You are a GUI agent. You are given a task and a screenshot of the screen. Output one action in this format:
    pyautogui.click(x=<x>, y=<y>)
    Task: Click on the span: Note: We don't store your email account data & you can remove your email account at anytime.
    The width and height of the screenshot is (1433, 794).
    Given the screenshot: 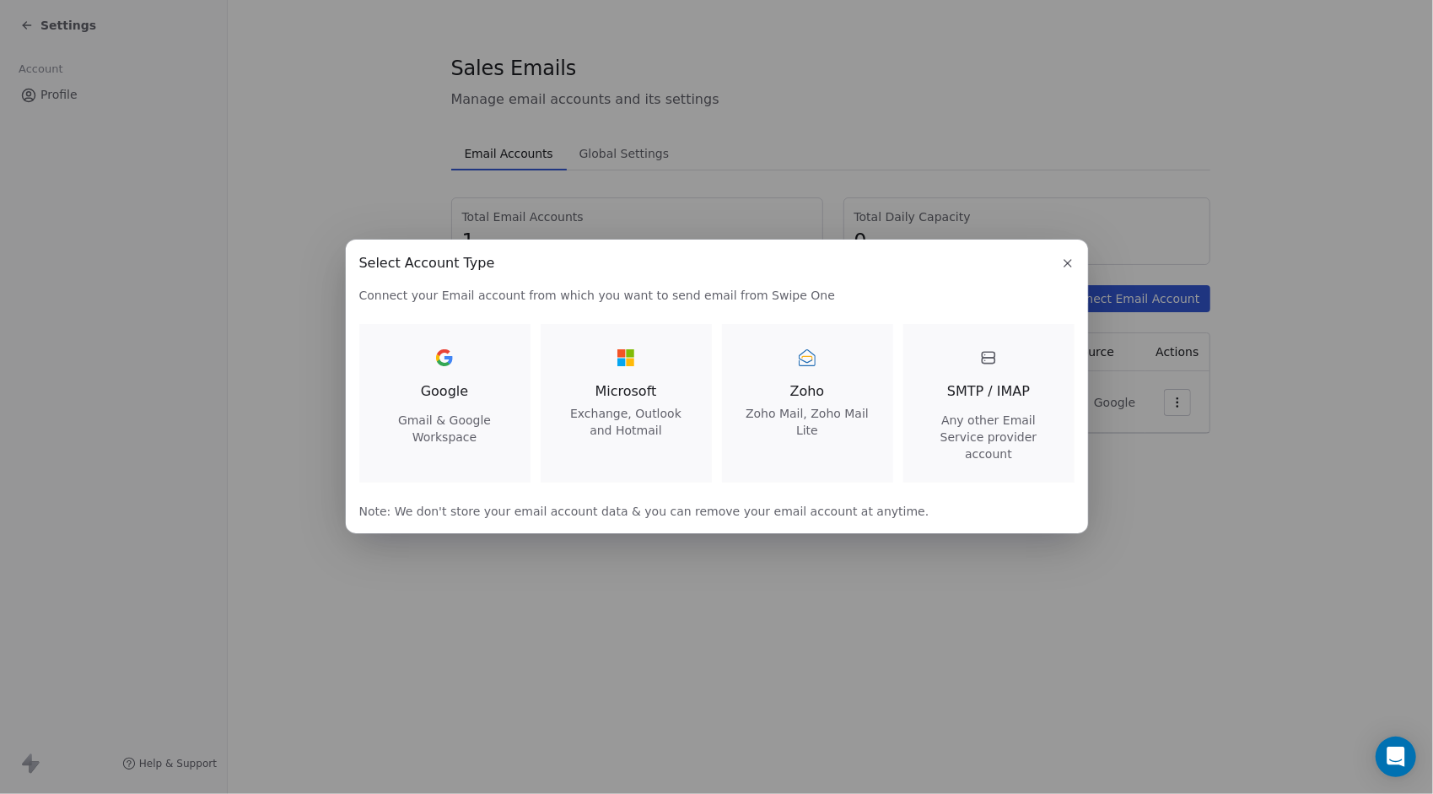 What is the action you would take?
    pyautogui.click(x=717, y=511)
    